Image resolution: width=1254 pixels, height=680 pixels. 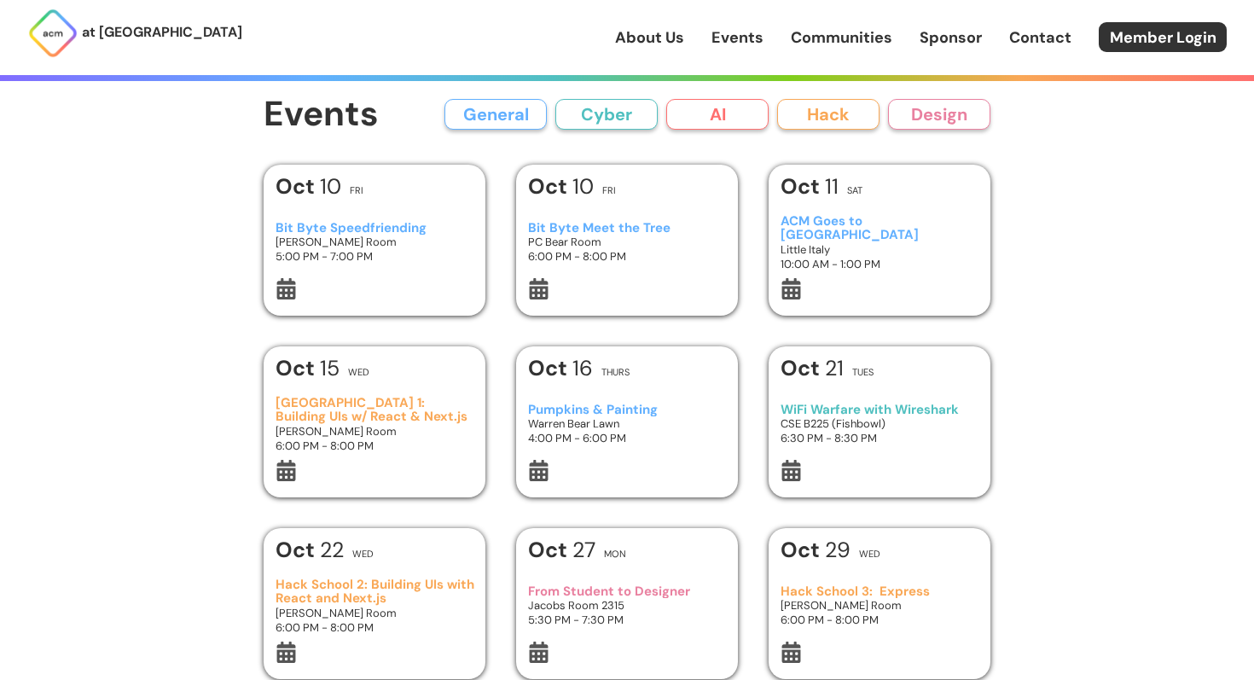 What do you see at coordinates (496, 114) in the screenshot?
I see `button: General` at bounding box center [496, 114].